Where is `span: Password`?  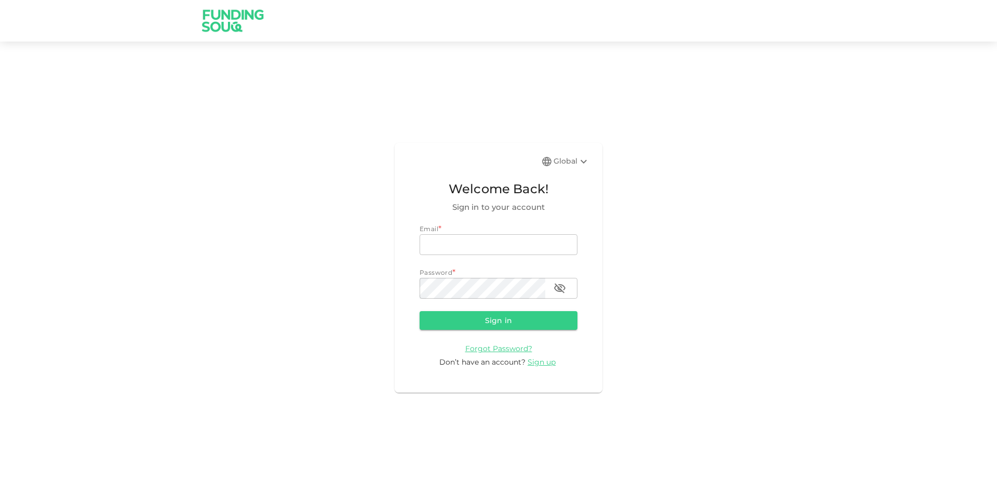 span: Password is located at coordinates (436, 272).